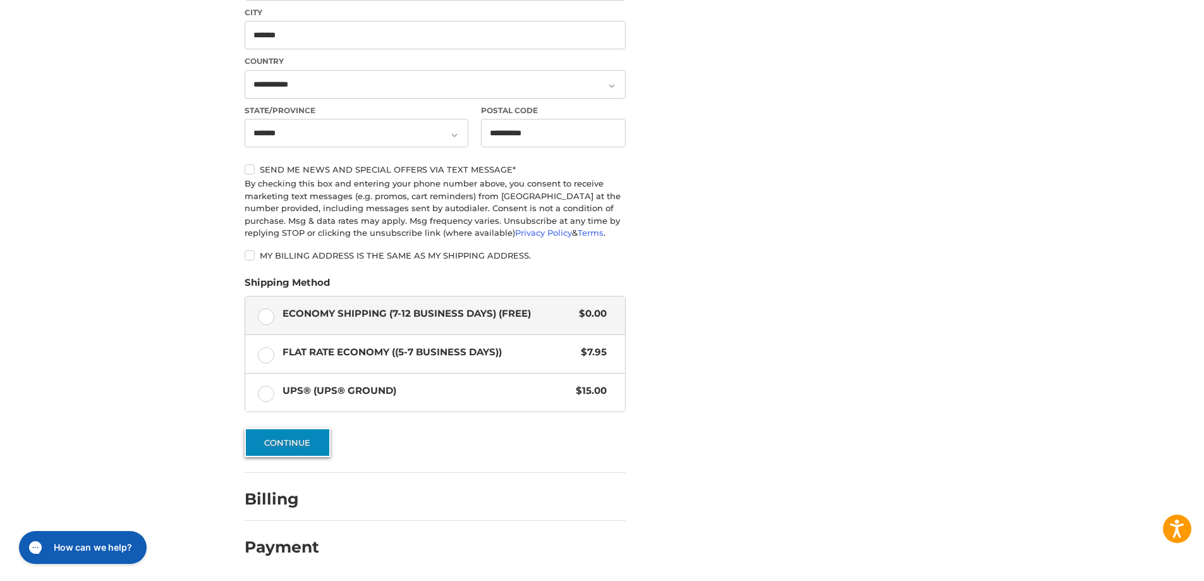  I want to click on label: City, so click(435, 13).